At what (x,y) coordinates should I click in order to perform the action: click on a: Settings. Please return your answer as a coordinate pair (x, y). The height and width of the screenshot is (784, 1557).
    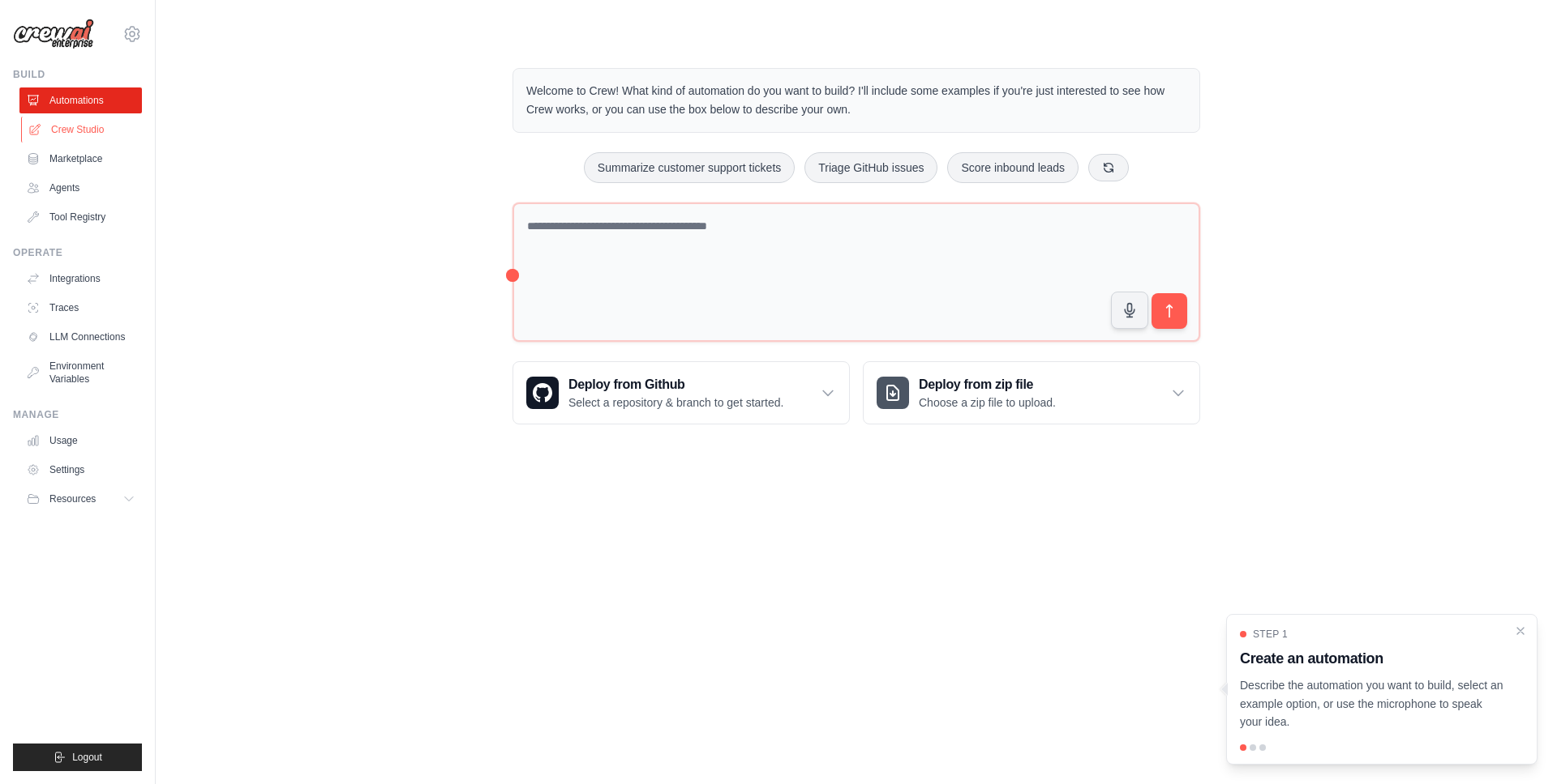
    Looking at the image, I should click on (81, 470).